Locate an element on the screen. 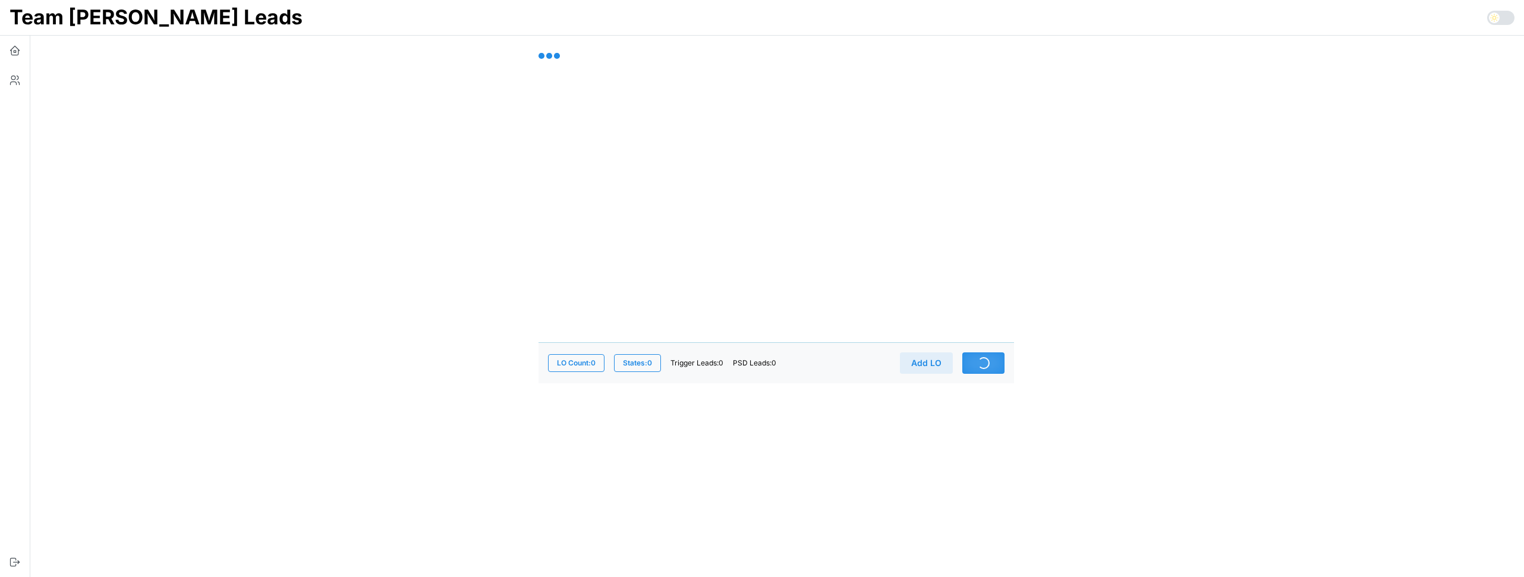 The height and width of the screenshot is (577, 1524). span: LO Count: 0 is located at coordinates (576, 363).